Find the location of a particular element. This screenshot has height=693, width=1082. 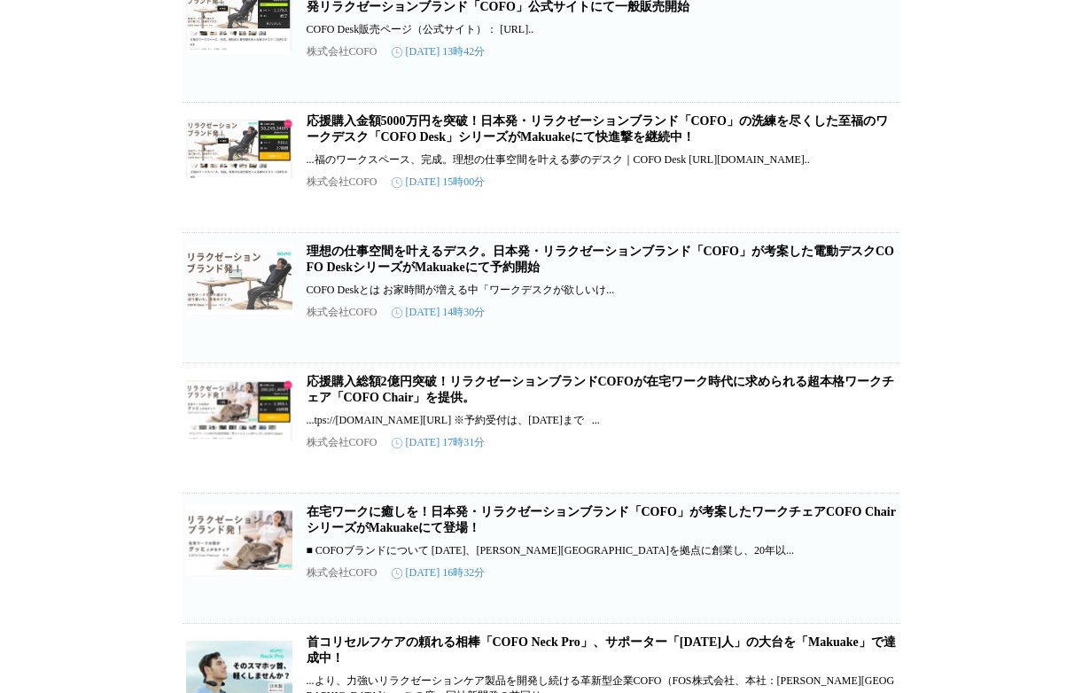

img: 理想の仕事空間を叶えるデスク。日本発・リラクゼーションブランド「COFO」が考案した電動デスクCOFO DeskシリーズがMakuakeにて予約開始 is located at coordinates (239, 279).